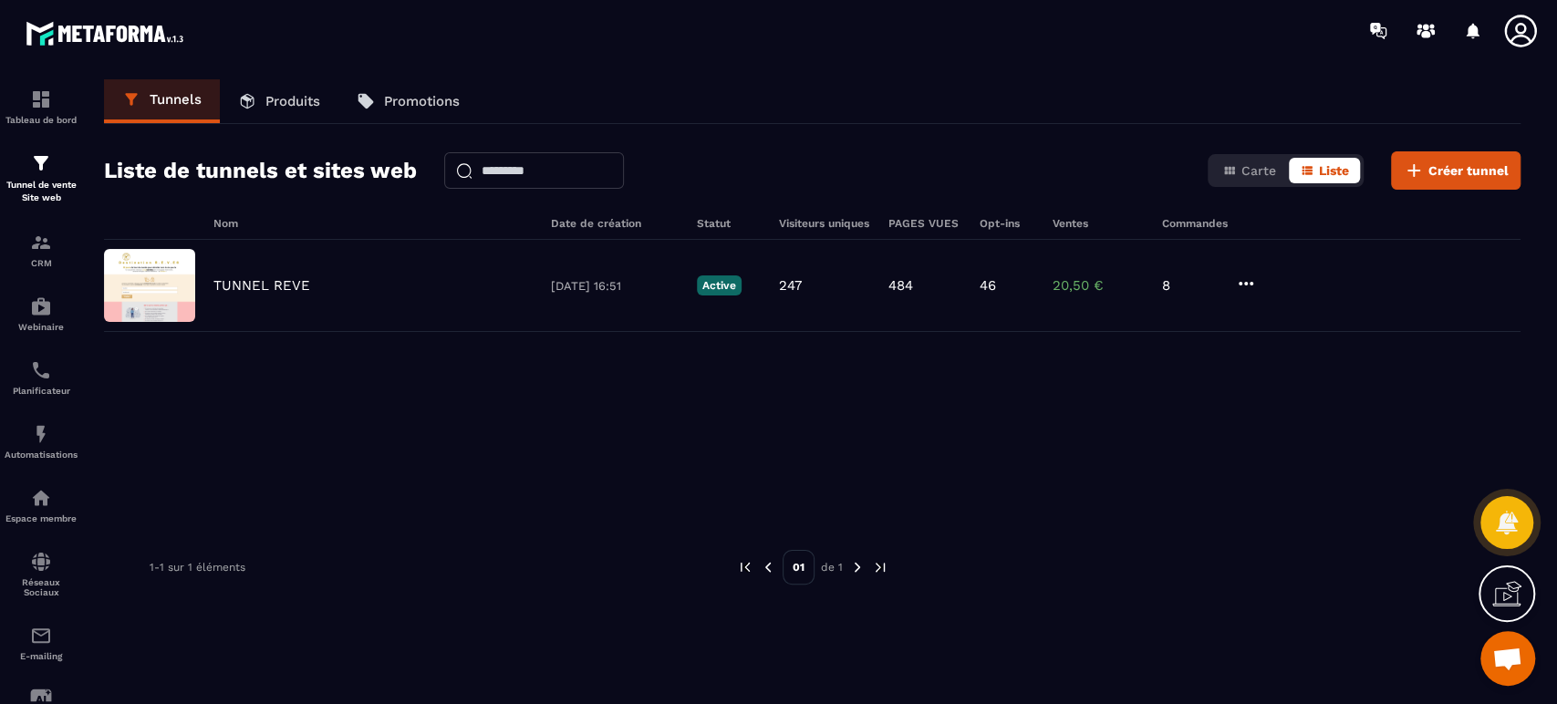  I want to click on p: Planificateur, so click(41, 390).